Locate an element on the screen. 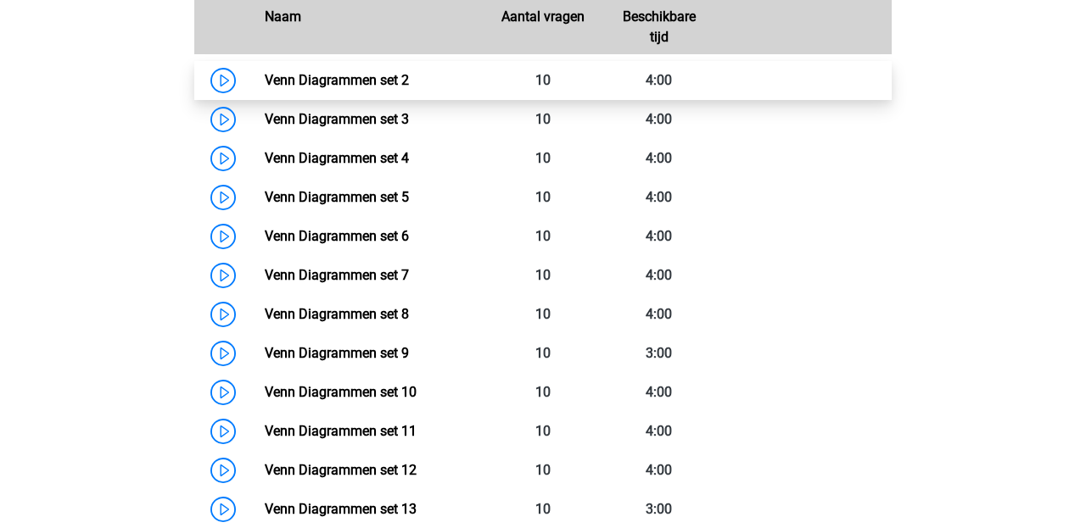  a: Venn Diagrammen set 9 is located at coordinates (337, 353).